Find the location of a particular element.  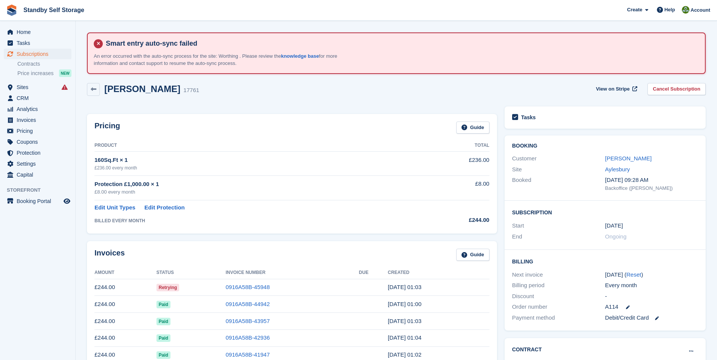

th: Total is located at coordinates (452, 146).